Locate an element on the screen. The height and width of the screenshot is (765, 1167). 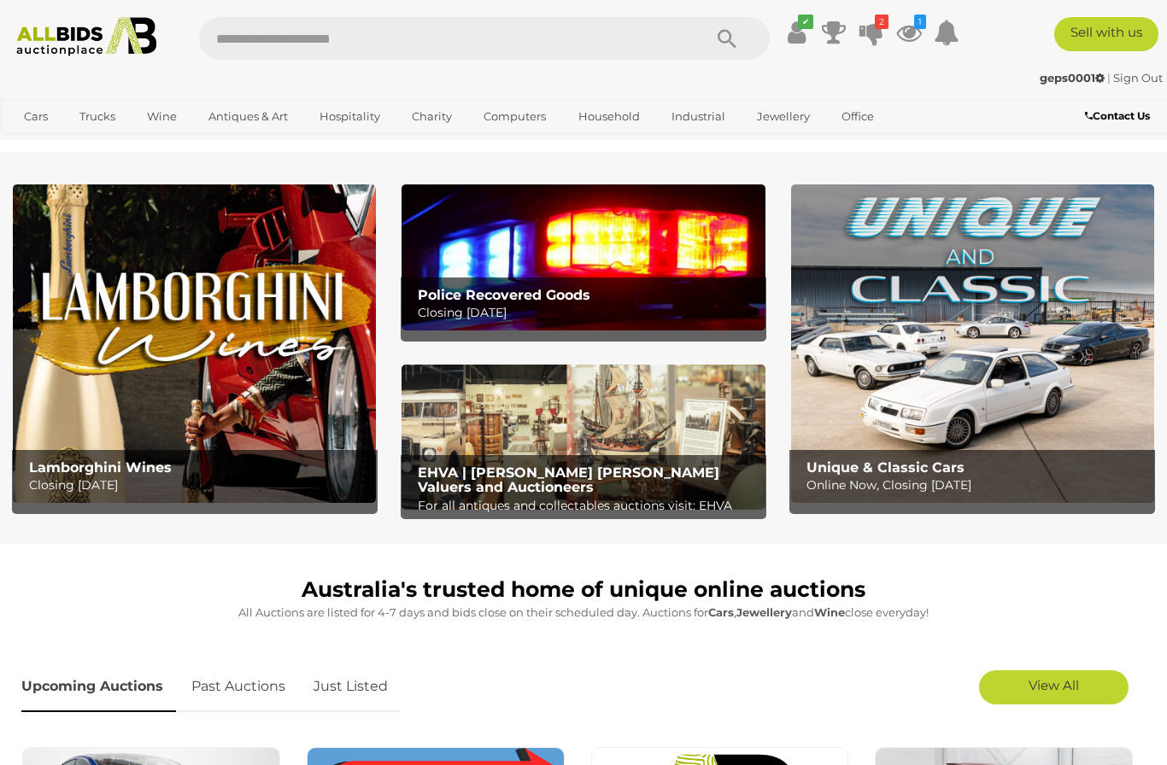
strong: Wine is located at coordinates (829, 612).